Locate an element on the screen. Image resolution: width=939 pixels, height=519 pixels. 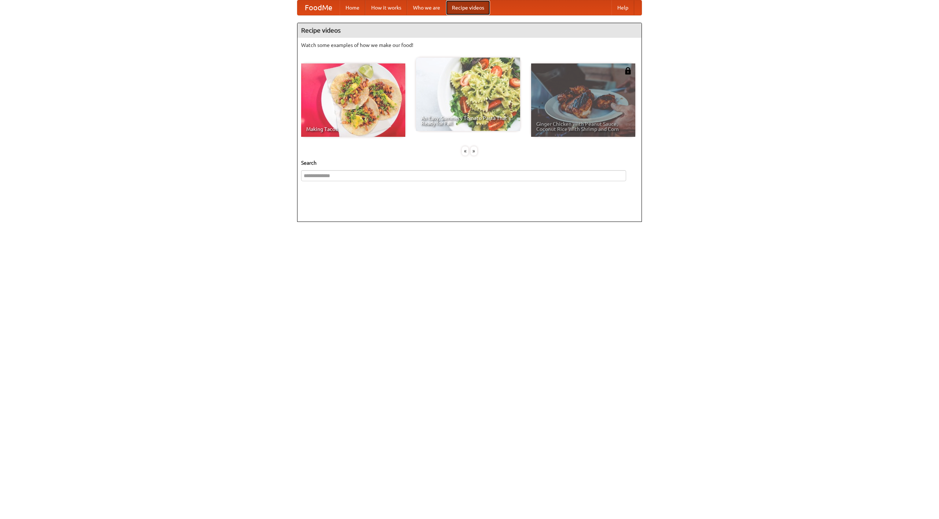
img: 483408.png is located at coordinates (628, 71).